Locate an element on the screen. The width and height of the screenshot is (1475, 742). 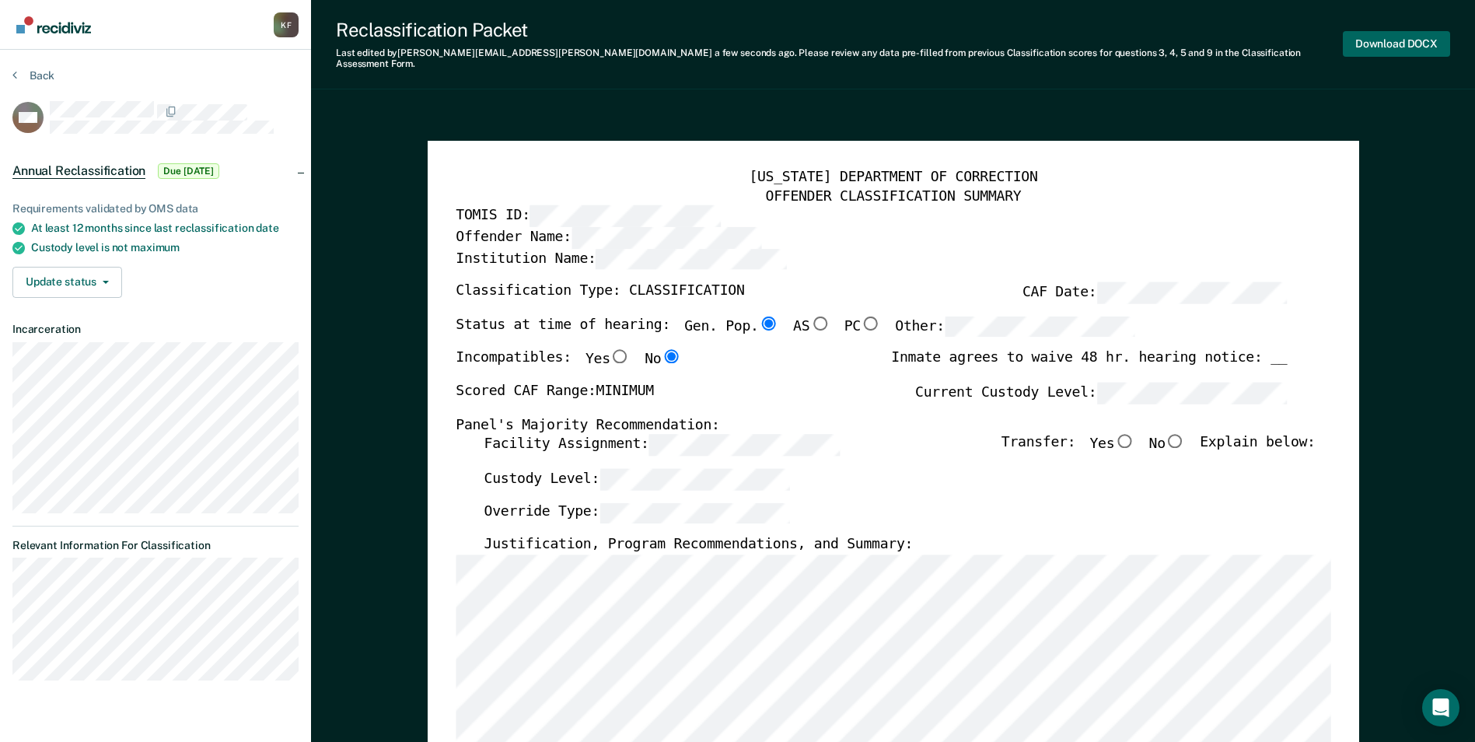
span: maximum is located at coordinates (155, 247).